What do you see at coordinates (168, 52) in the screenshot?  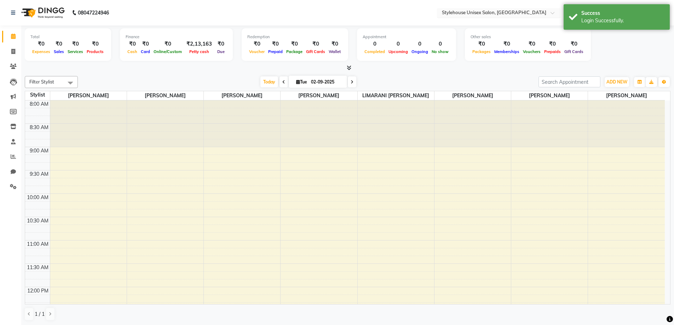 I see `span: Online/Custom` at bounding box center [168, 52].